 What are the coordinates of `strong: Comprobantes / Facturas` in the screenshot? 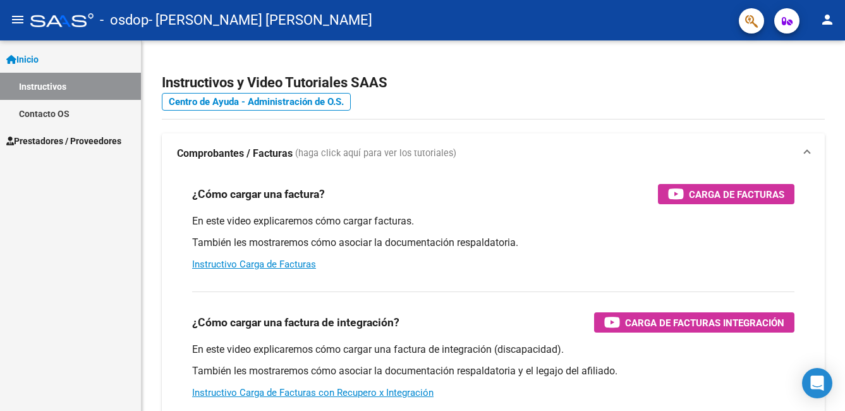 It's located at (235, 154).